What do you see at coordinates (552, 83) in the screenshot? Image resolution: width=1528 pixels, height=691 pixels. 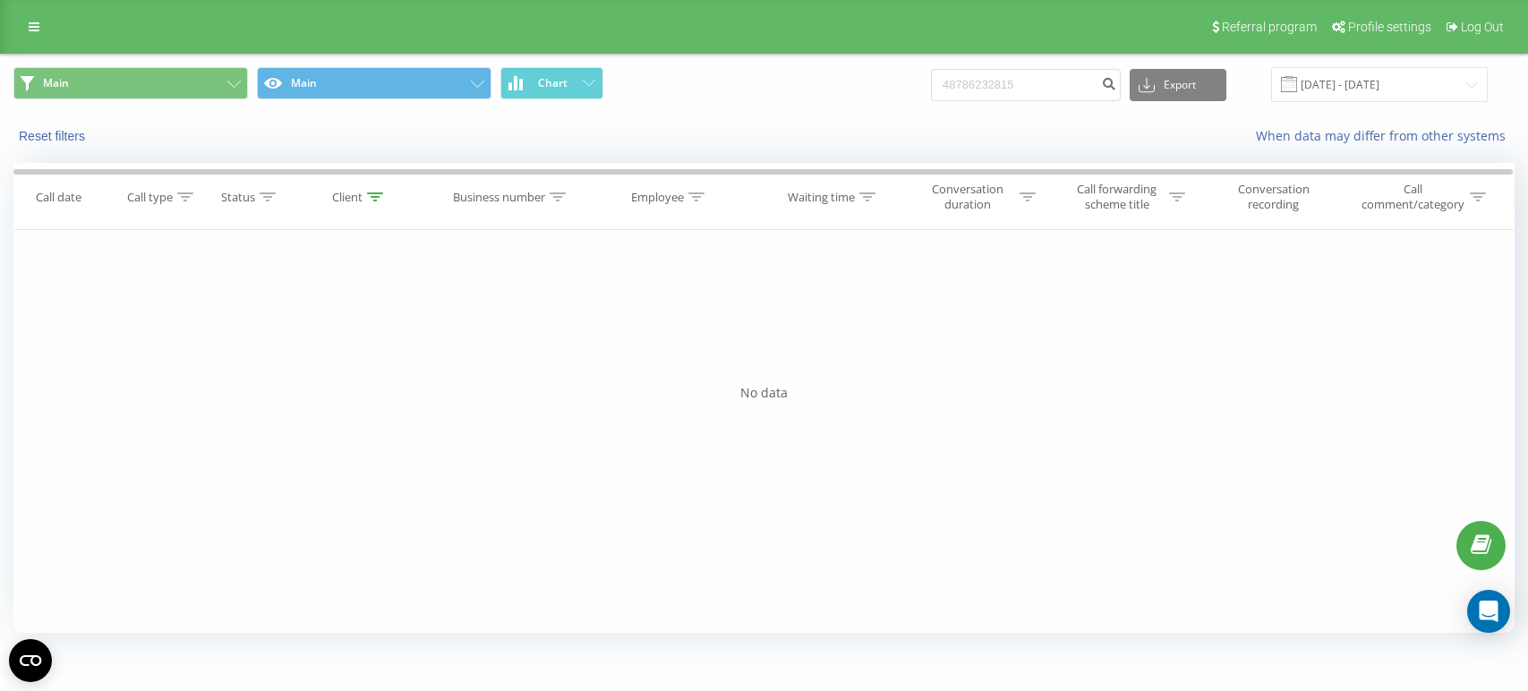 I see `span: Chart` at bounding box center [552, 83].